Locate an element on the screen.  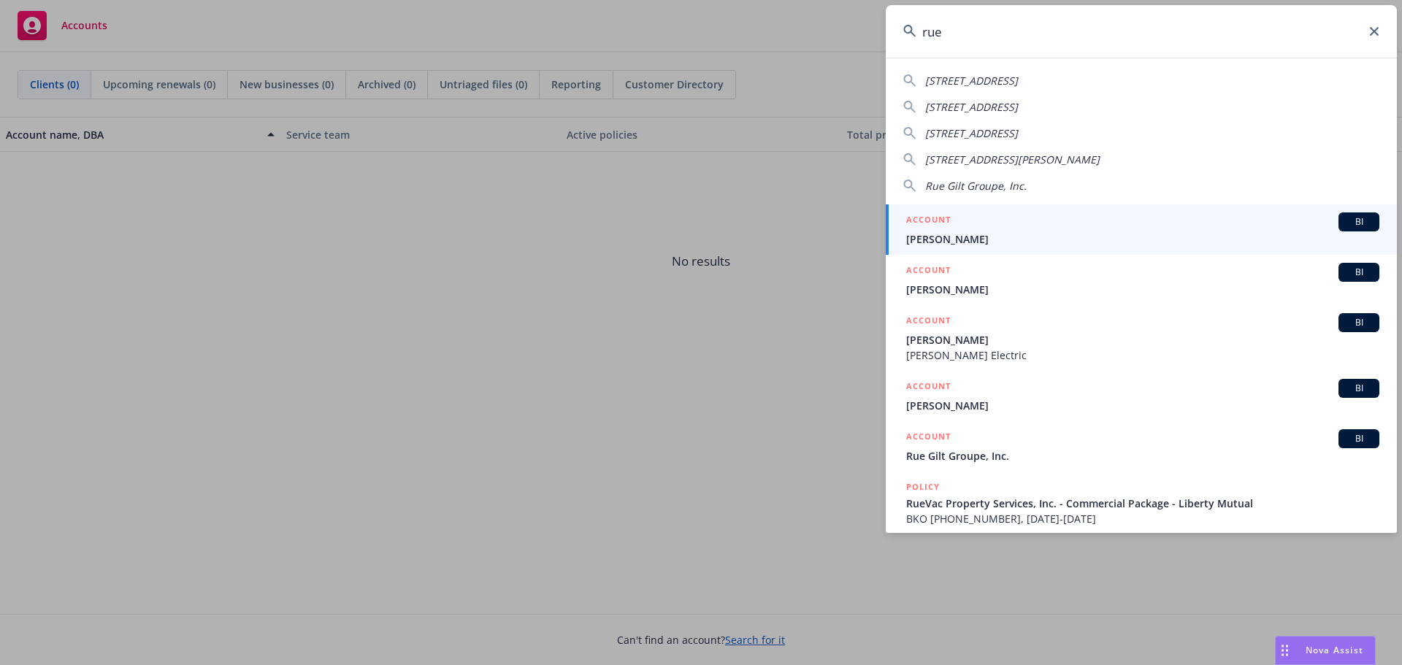
div: Drag to move is located at coordinates (1285, 651).